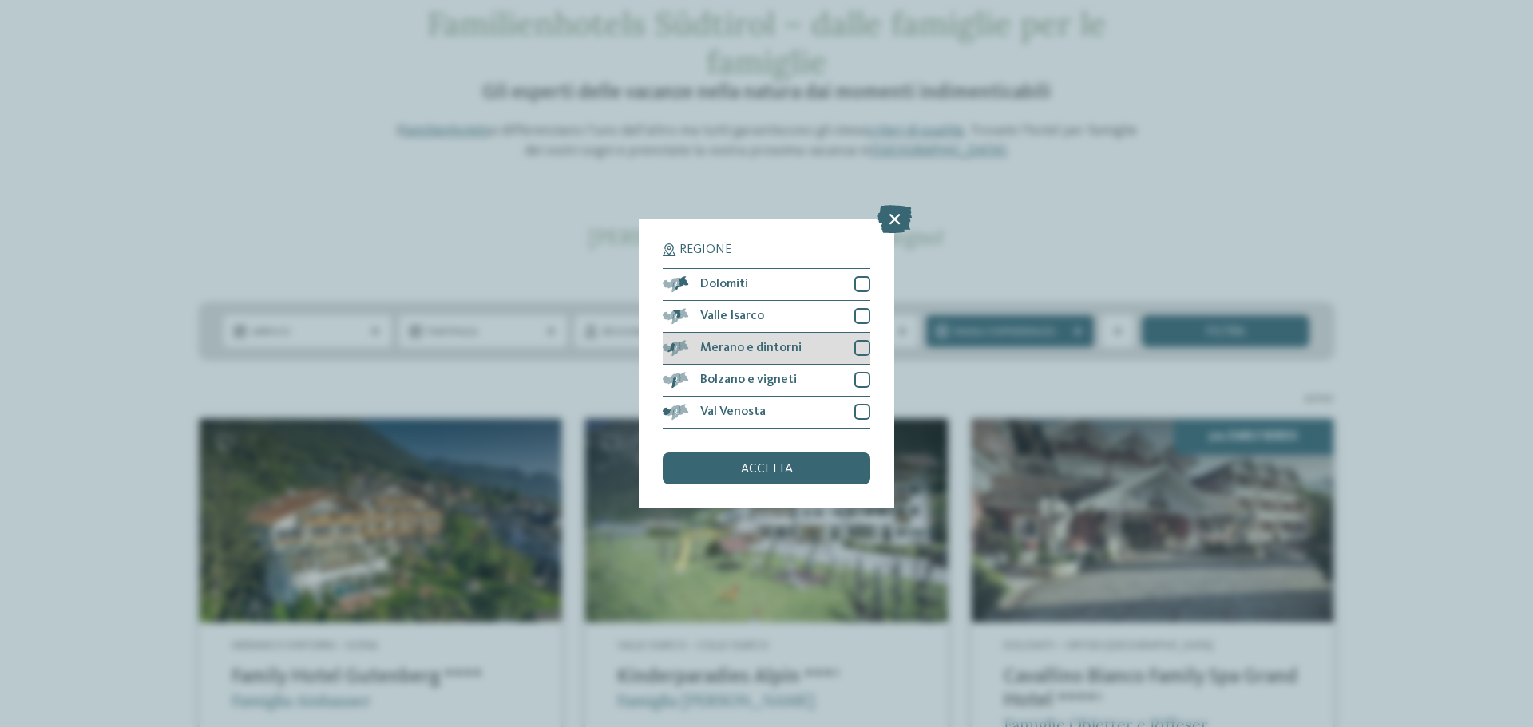 Image resolution: width=1533 pixels, height=727 pixels. Describe the element at coordinates (748, 380) in the screenshot. I see `span: Bolzano e vigneti` at that location.